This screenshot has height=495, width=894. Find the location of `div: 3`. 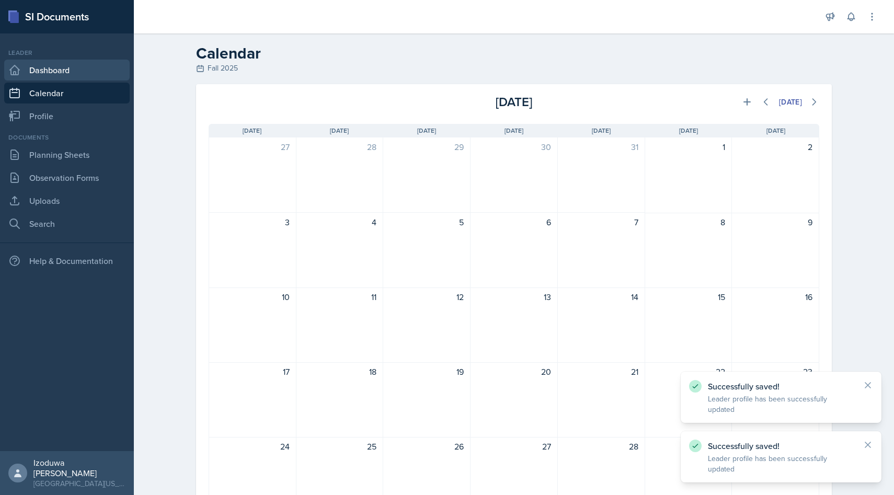

div: 3 is located at coordinates (253, 222).